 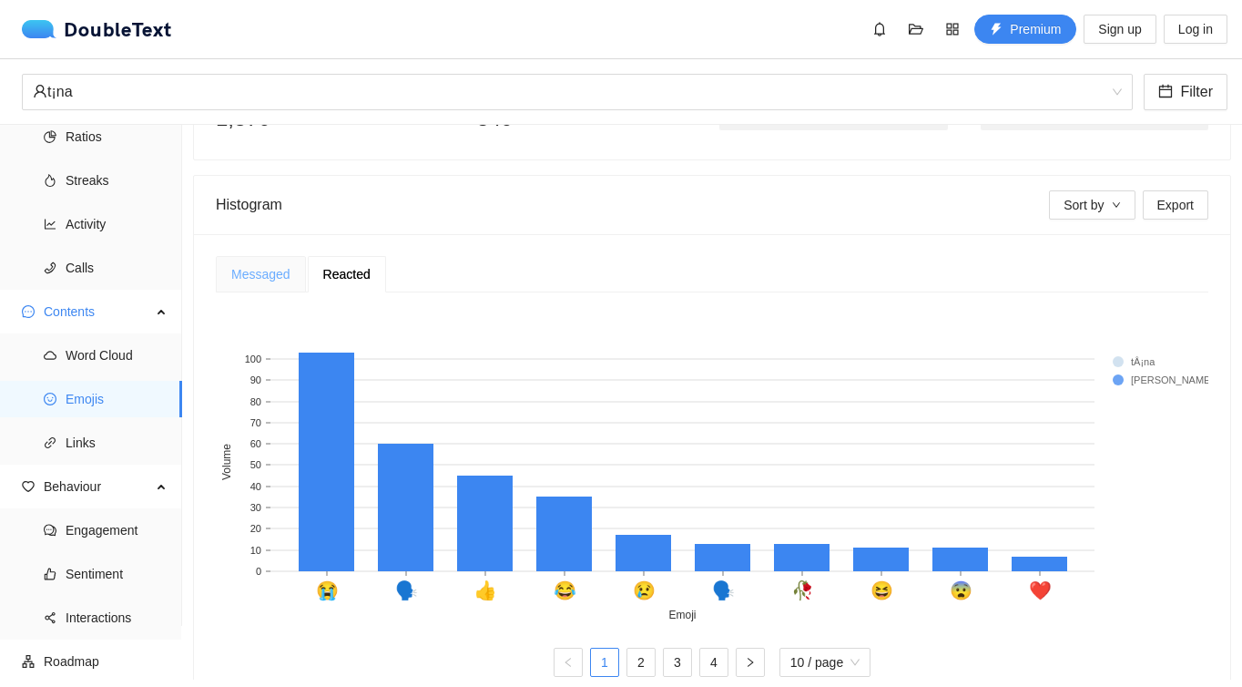 What do you see at coordinates (50, 137) in the screenshot?
I see `span: pie-chart` at bounding box center [50, 137].